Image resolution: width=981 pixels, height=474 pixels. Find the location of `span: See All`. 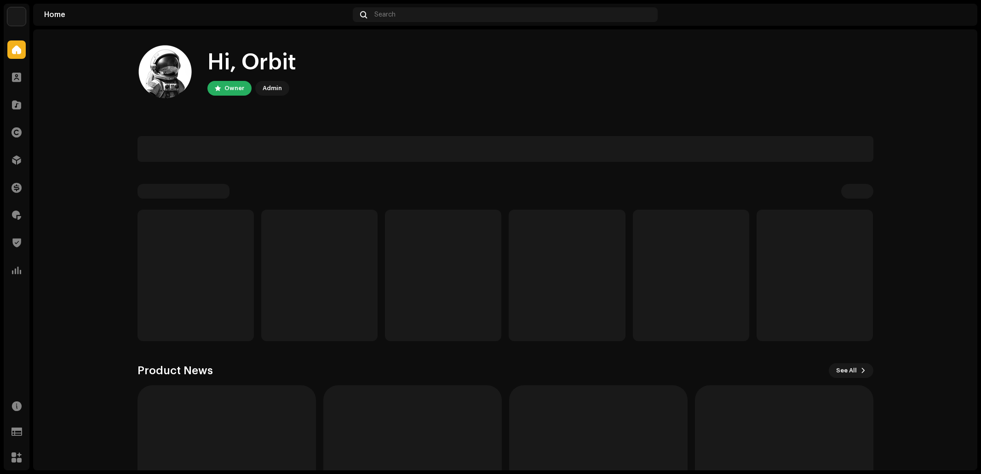

span: See All is located at coordinates (846, 371).